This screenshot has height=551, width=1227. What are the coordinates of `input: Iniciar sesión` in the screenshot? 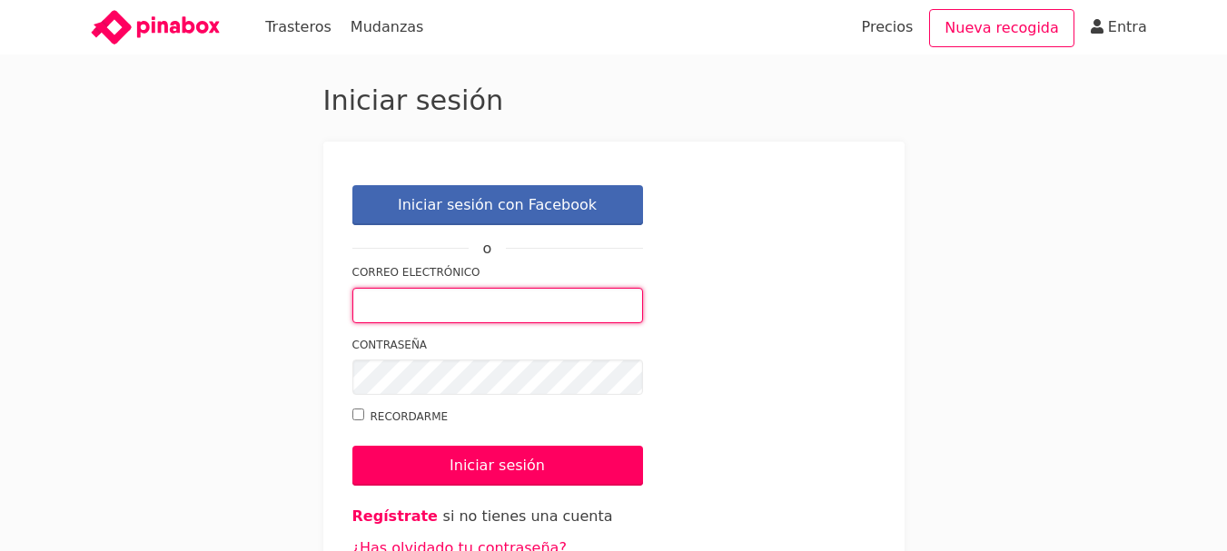 It's located at (498, 466).